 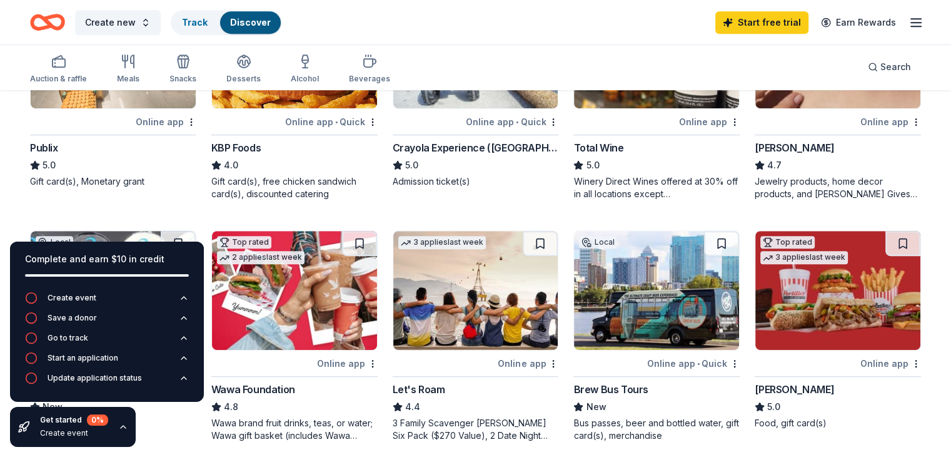 What do you see at coordinates (305, 79) in the screenshot?
I see `div: Alcohol` at bounding box center [305, 79].